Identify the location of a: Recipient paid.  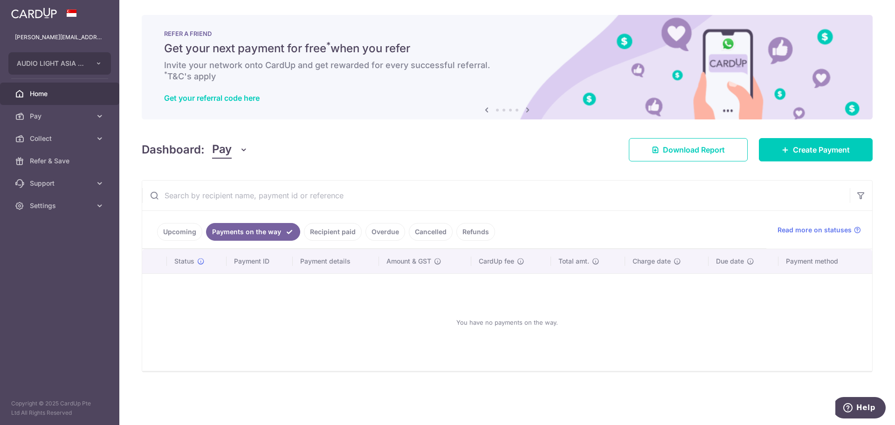
(333, 232).